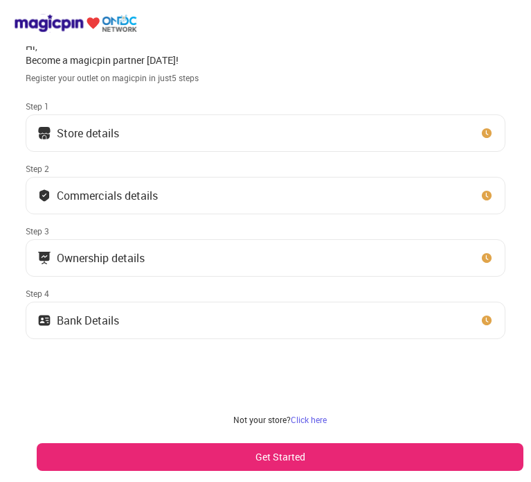 The height and width of the screenshot is (482, 531). I want to click on div: Bank Details, so click(88, 320).